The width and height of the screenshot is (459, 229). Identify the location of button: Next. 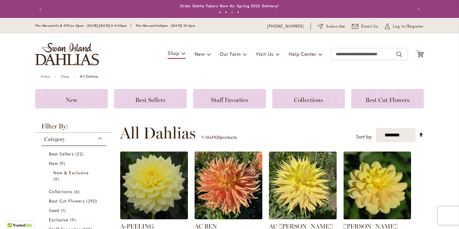
(417, 9).